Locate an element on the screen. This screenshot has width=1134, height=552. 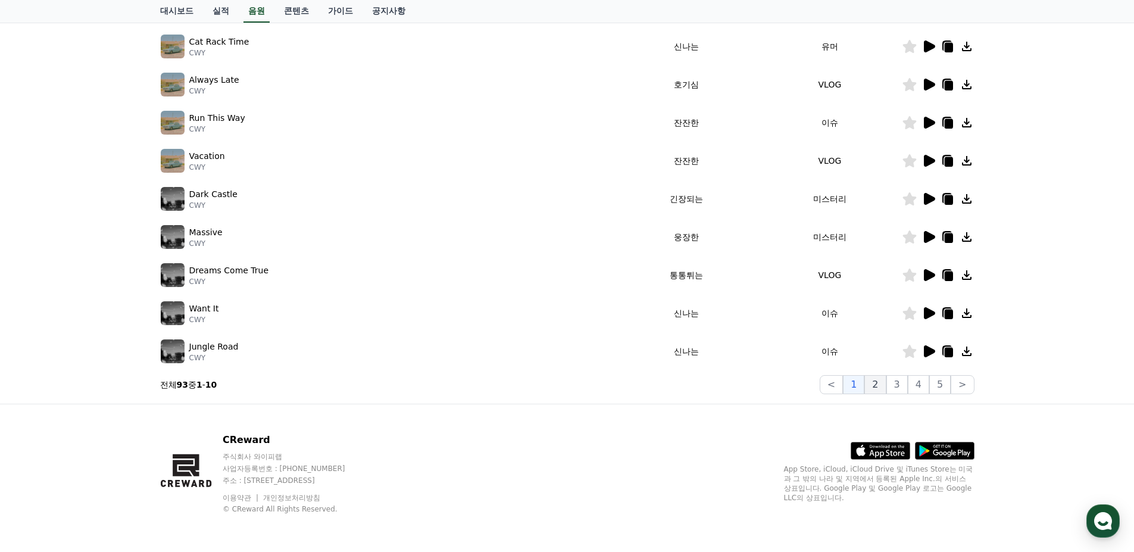
p: Cat Rack Time is located at coordinates (219, 42).